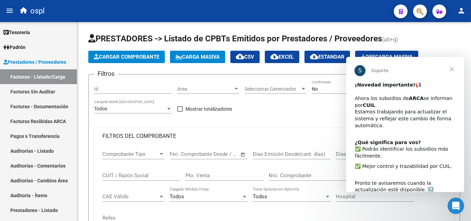  What do you see at coordinates (59, 110) in the screenshot?
I see `div: ✅ Mejor control y trazabilidad por CUIL.` at bounding box center [59, 110].